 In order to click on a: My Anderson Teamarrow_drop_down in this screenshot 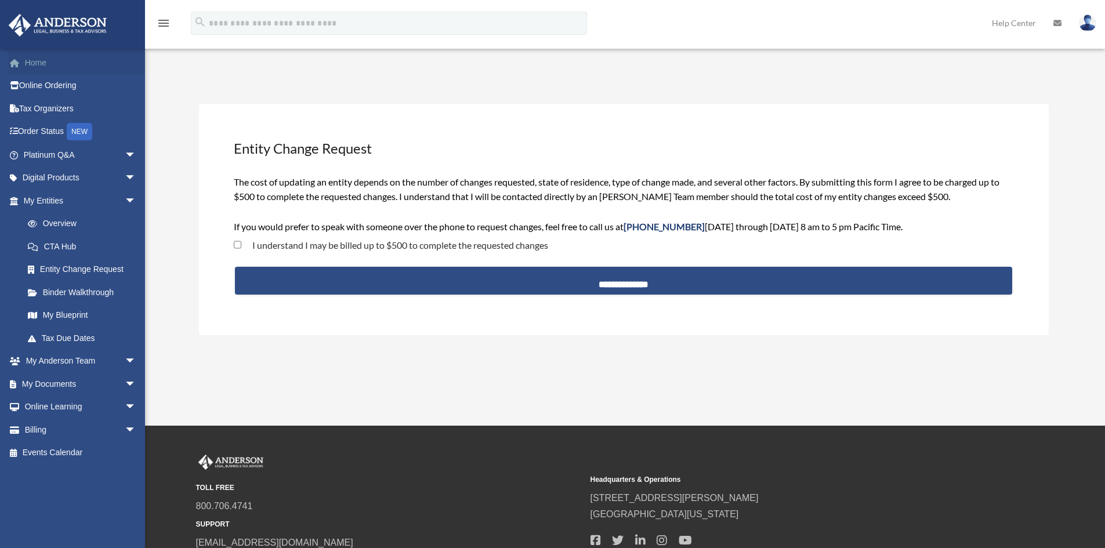, I will do `click(81, 361)`.